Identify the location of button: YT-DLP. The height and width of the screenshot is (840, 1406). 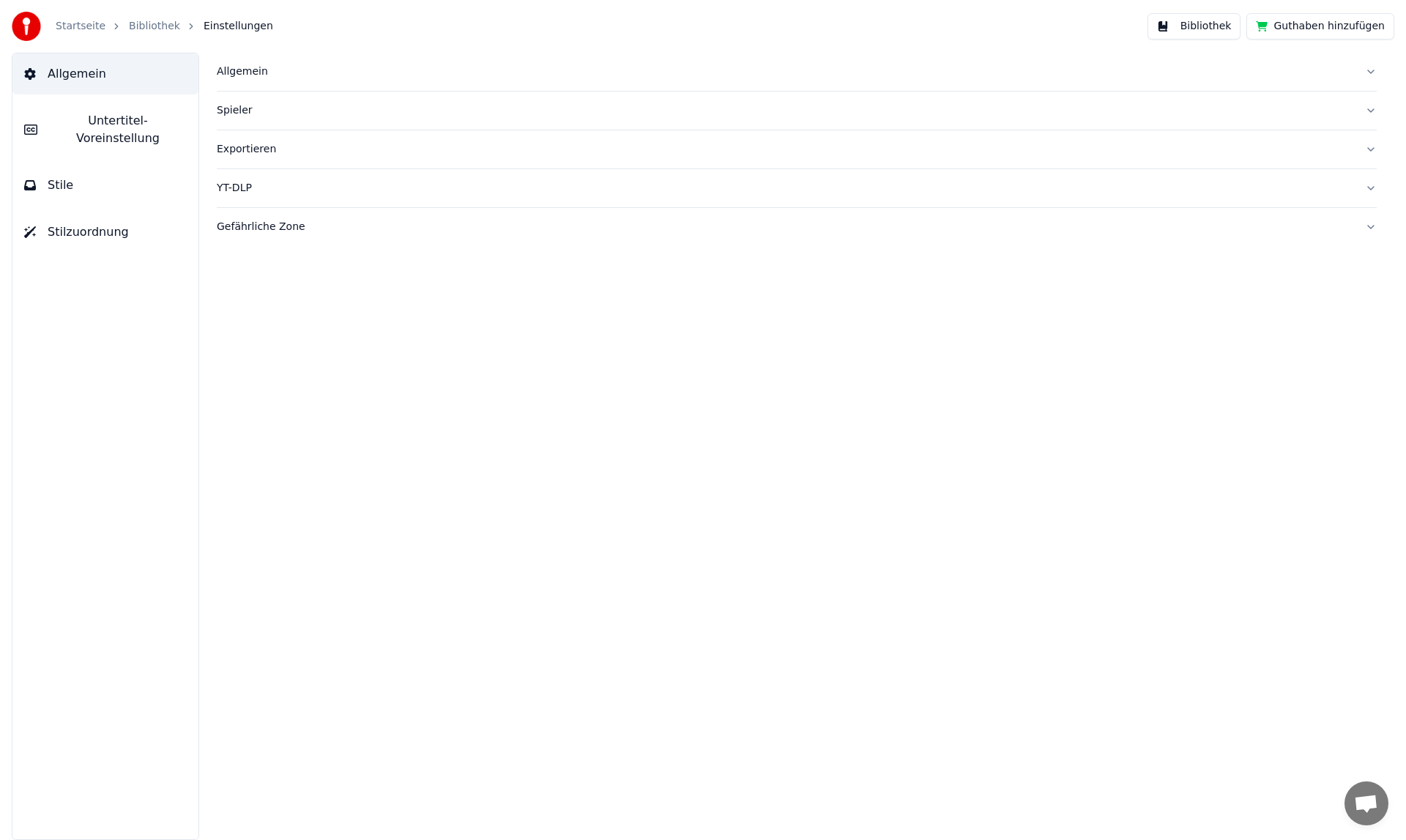
(797, 188).